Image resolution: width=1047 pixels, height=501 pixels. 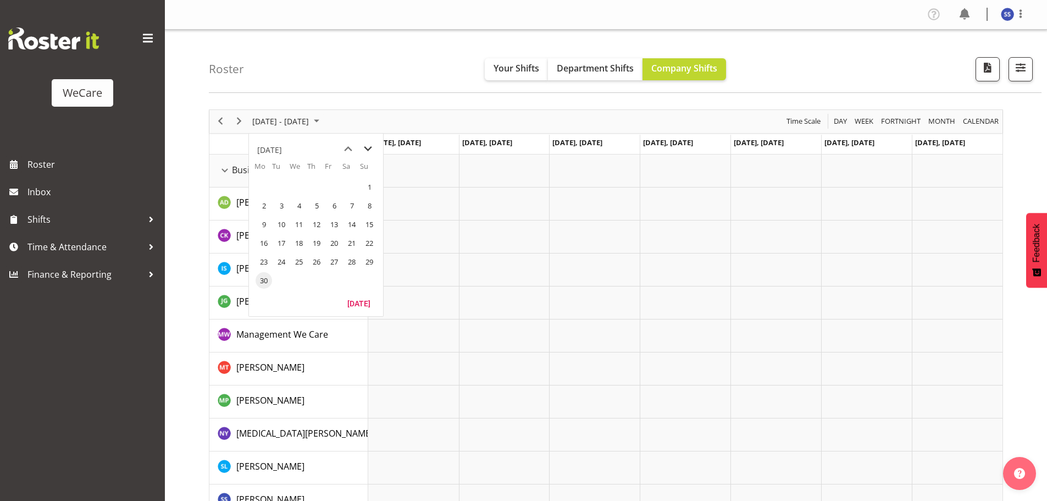 I want to click on th: Th, so click(x=316, y=169).